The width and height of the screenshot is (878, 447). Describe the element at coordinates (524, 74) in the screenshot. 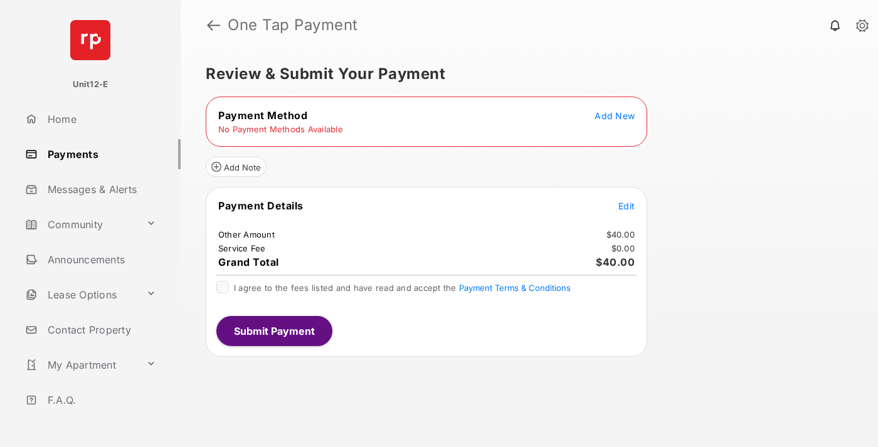

I see `h5: Review & Submit Your Payment` at that location.